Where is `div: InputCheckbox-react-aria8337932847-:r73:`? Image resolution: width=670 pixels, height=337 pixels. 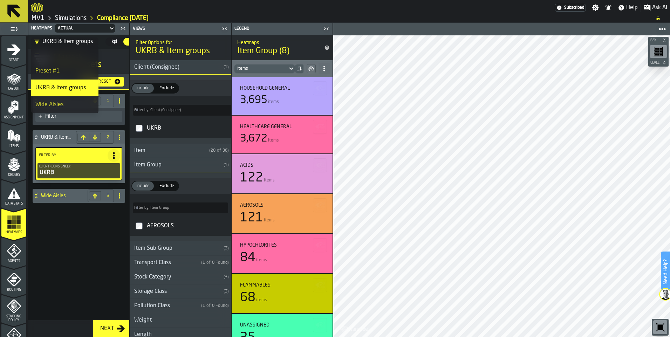 div: InputCheckbox-react-aria8337932847-:r73: is located at coordinates (187, 128).